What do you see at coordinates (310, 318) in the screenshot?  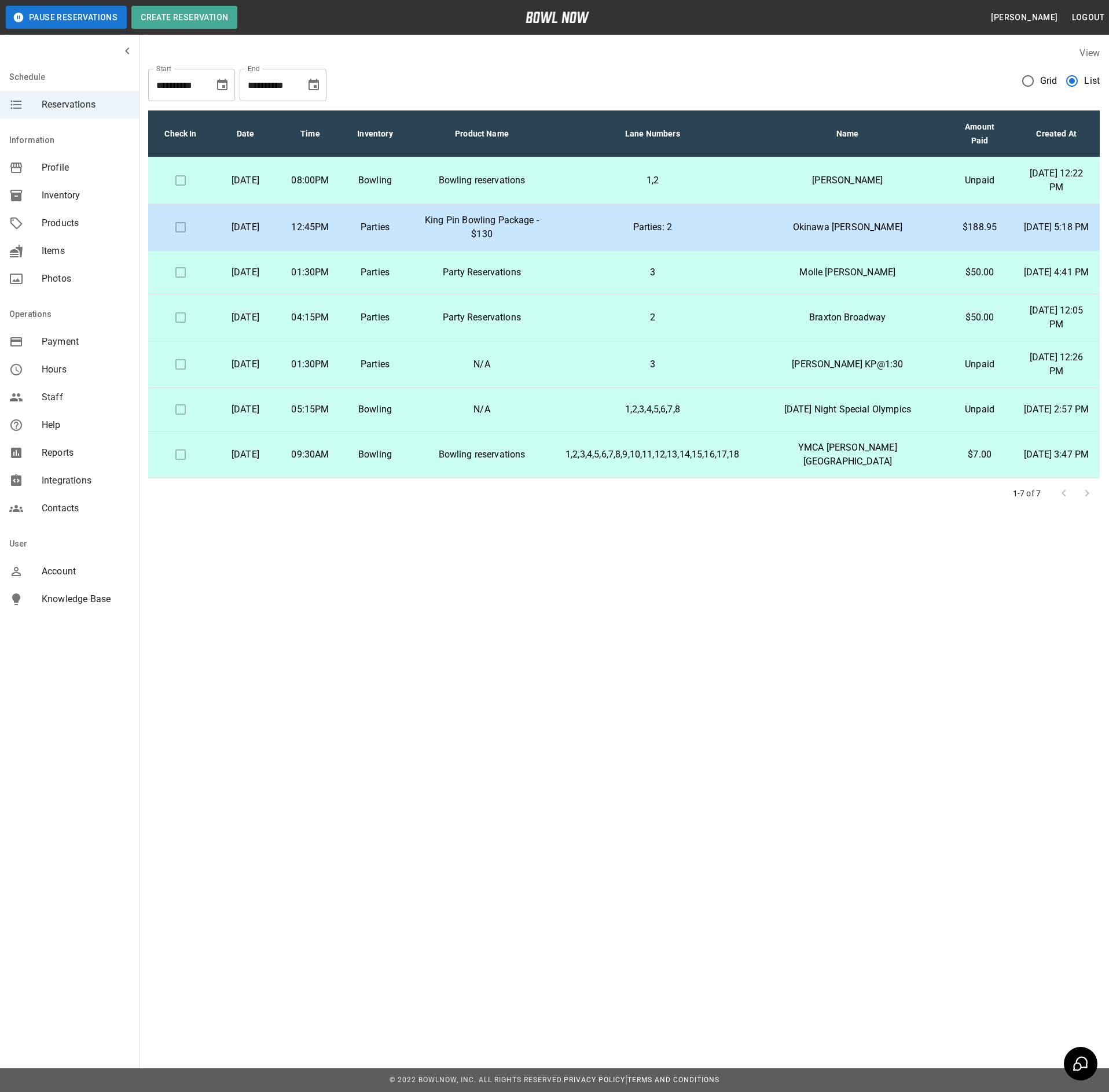 I see `p: 04:15PM` at bounding box center [310, 318].